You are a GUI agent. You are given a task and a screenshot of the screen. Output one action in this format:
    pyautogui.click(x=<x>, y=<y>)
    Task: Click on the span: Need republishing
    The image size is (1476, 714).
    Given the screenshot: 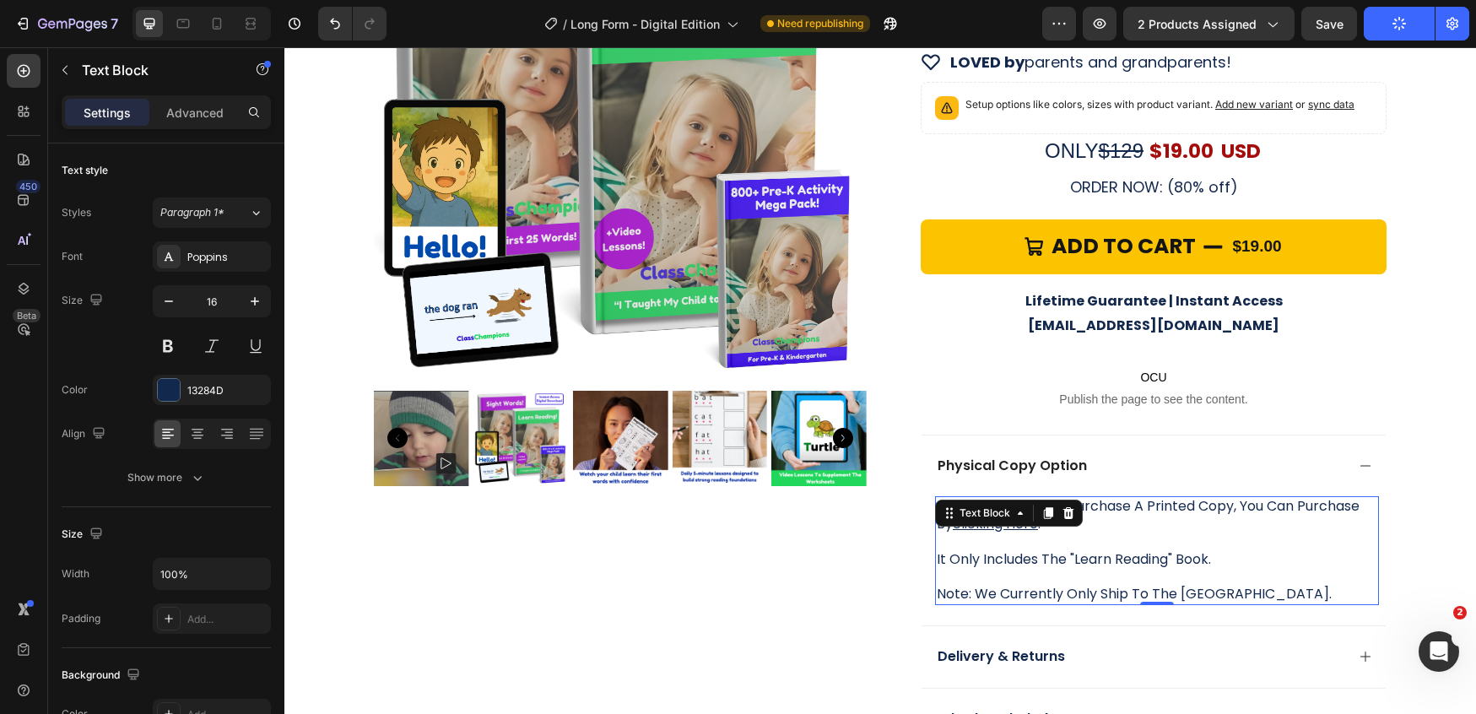 What is the action you would take?
    pyautogui.click(x=820, y=24)
    